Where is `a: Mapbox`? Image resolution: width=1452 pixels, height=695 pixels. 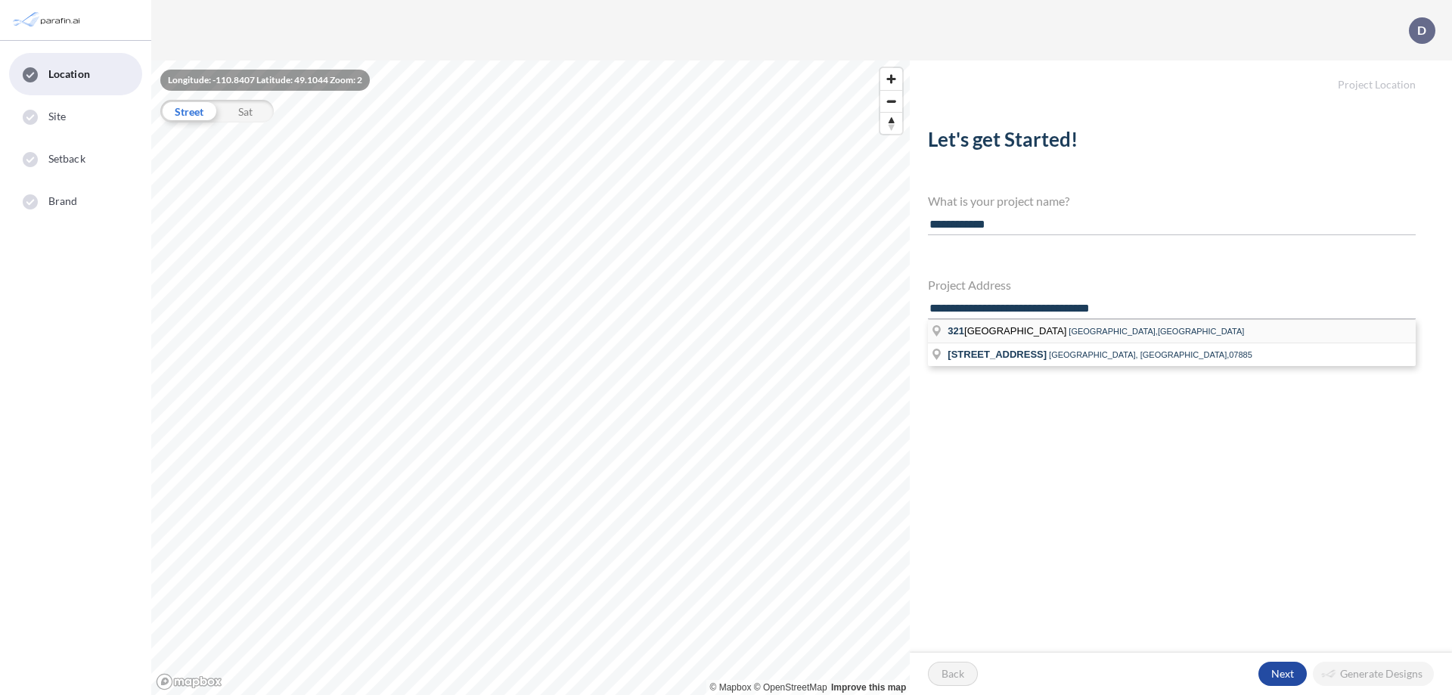 a: Mapbox is located at coordinates (730, 687).